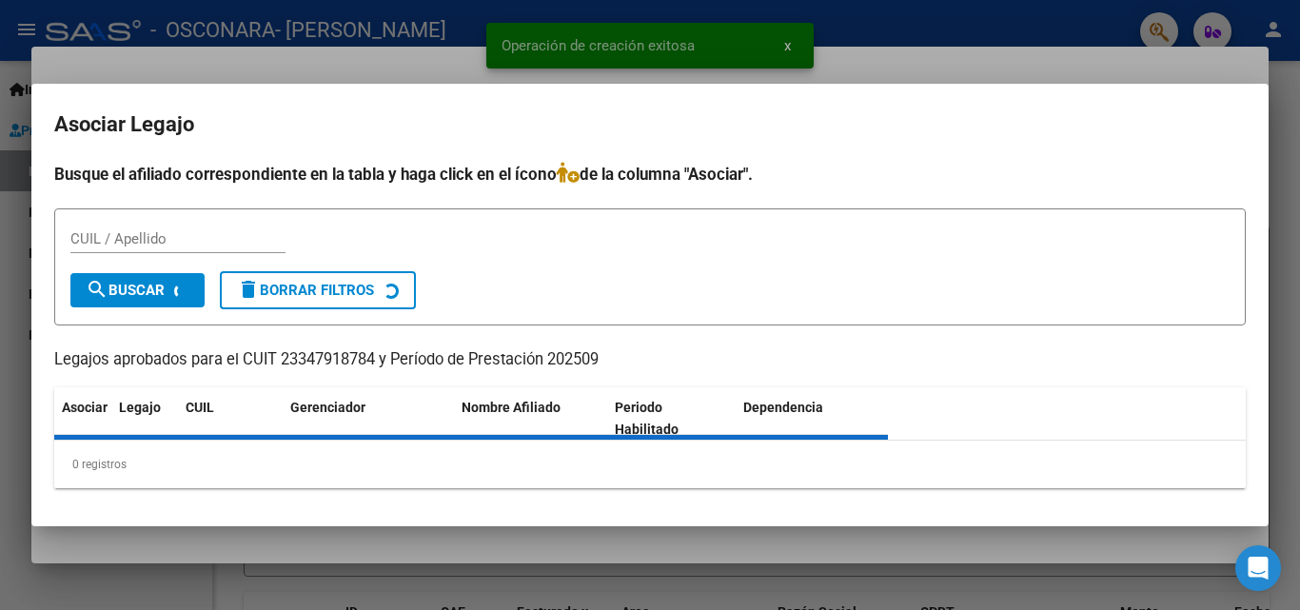 The image size is (1300, 610). I want to click on button: Buscar, so click(137, 290).